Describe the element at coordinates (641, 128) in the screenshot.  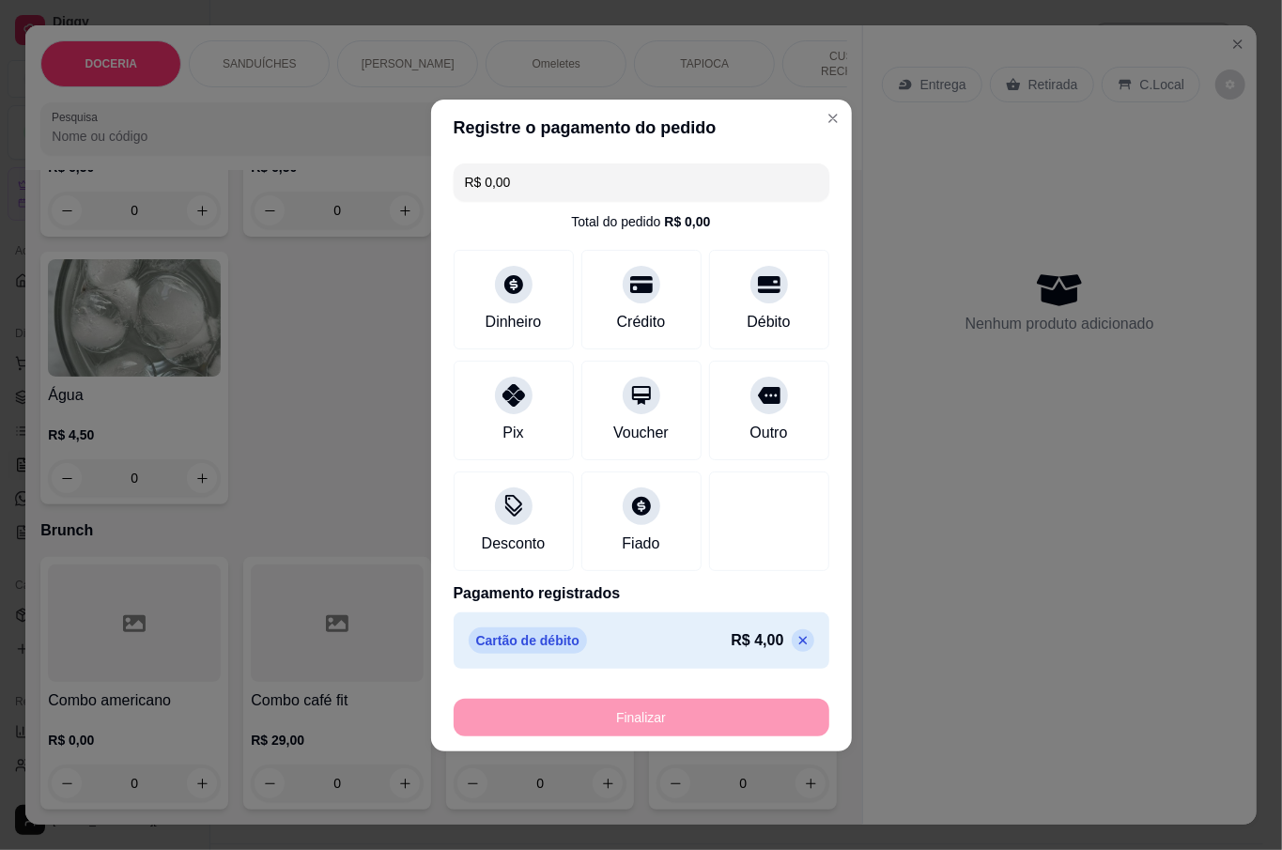
I see `header: Registre o pagamento do pedido` at that location.